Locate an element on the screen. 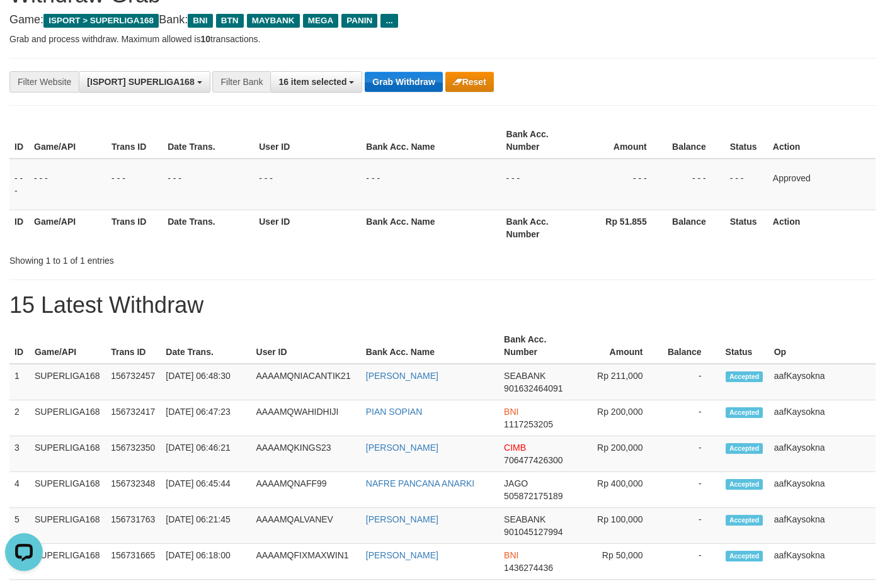 The width and height of the screenshot is (885, 581). td: AAAAMQNIACANTIK21 is located at coordinates (306, 382).